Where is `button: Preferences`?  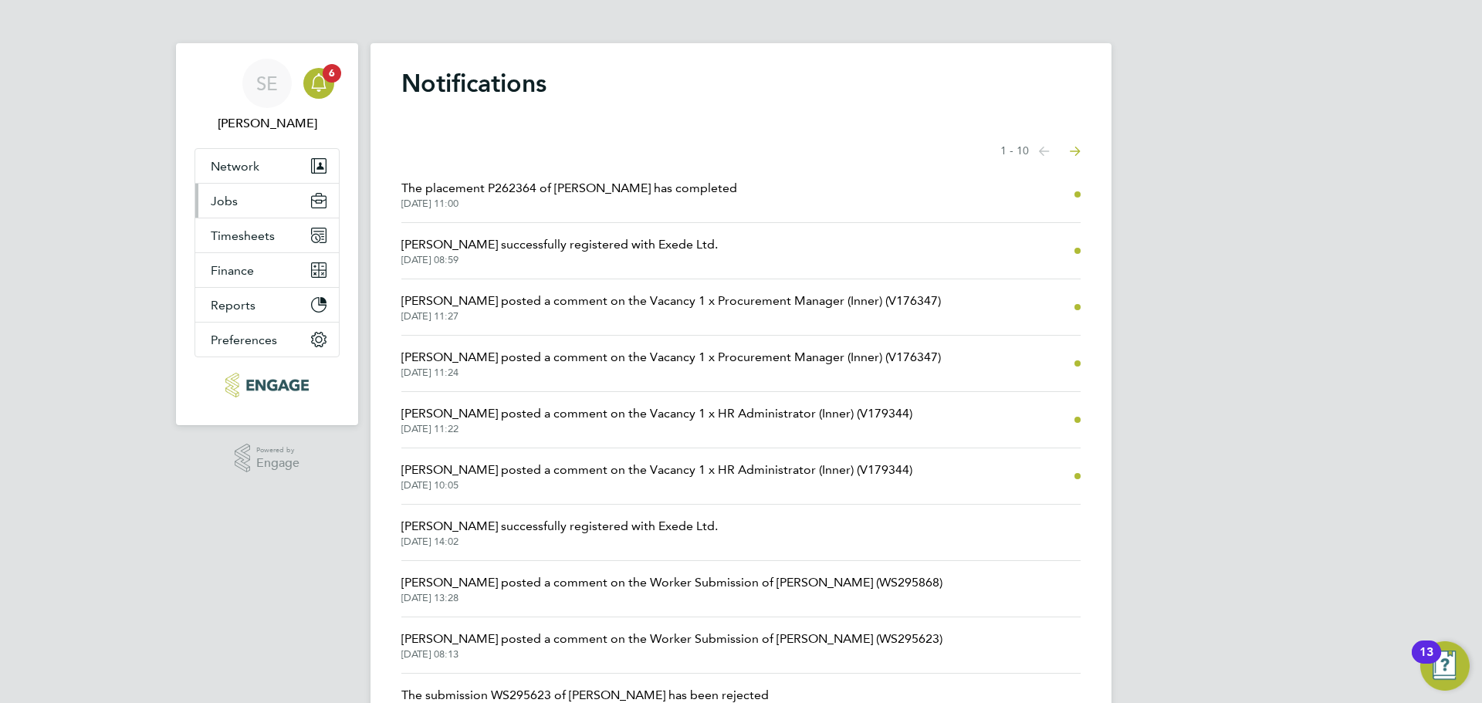
button: Preferences is located at coordinates (267, 340).